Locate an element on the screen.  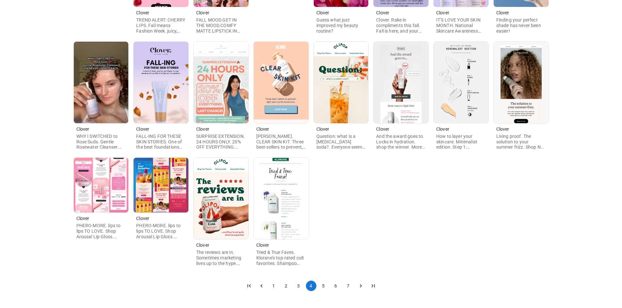
button: Go to first page is located at coordinates (249, 286).